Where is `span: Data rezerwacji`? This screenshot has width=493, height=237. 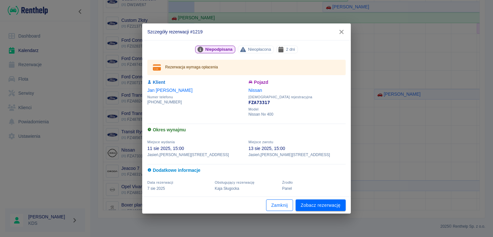
span: Data rezerwacji is located at coordinates (160, 182).